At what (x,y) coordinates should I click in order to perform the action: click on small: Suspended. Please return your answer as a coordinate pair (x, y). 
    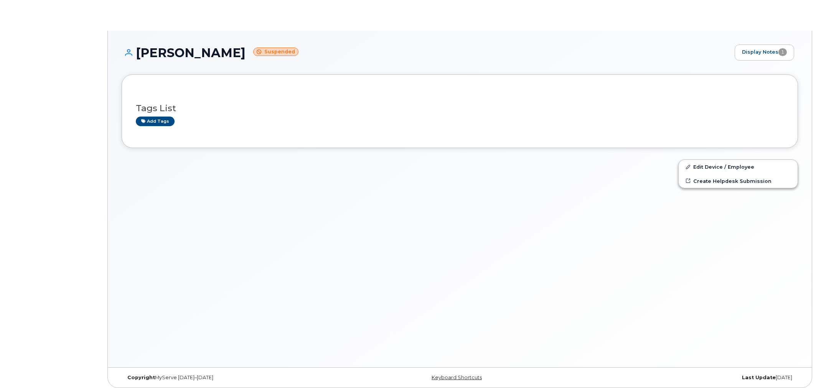
    Looking at the image, I should click on (276, 52).